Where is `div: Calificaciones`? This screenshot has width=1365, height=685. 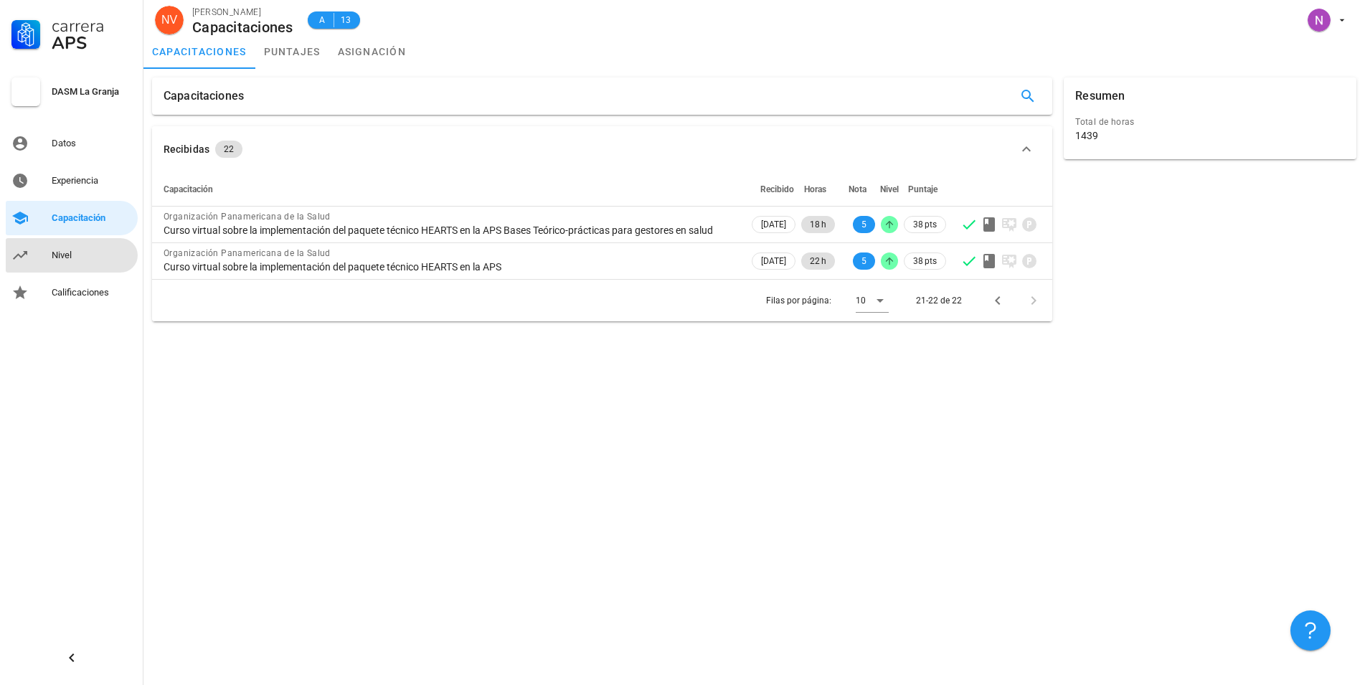
div: Calificaciones is located at coordinates (92, 293).